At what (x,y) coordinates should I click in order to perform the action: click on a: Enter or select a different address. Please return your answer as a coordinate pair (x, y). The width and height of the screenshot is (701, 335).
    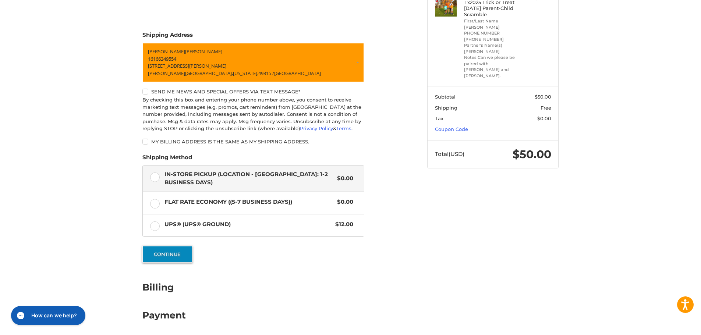
    Looking at the image, I should click on (253, 63).